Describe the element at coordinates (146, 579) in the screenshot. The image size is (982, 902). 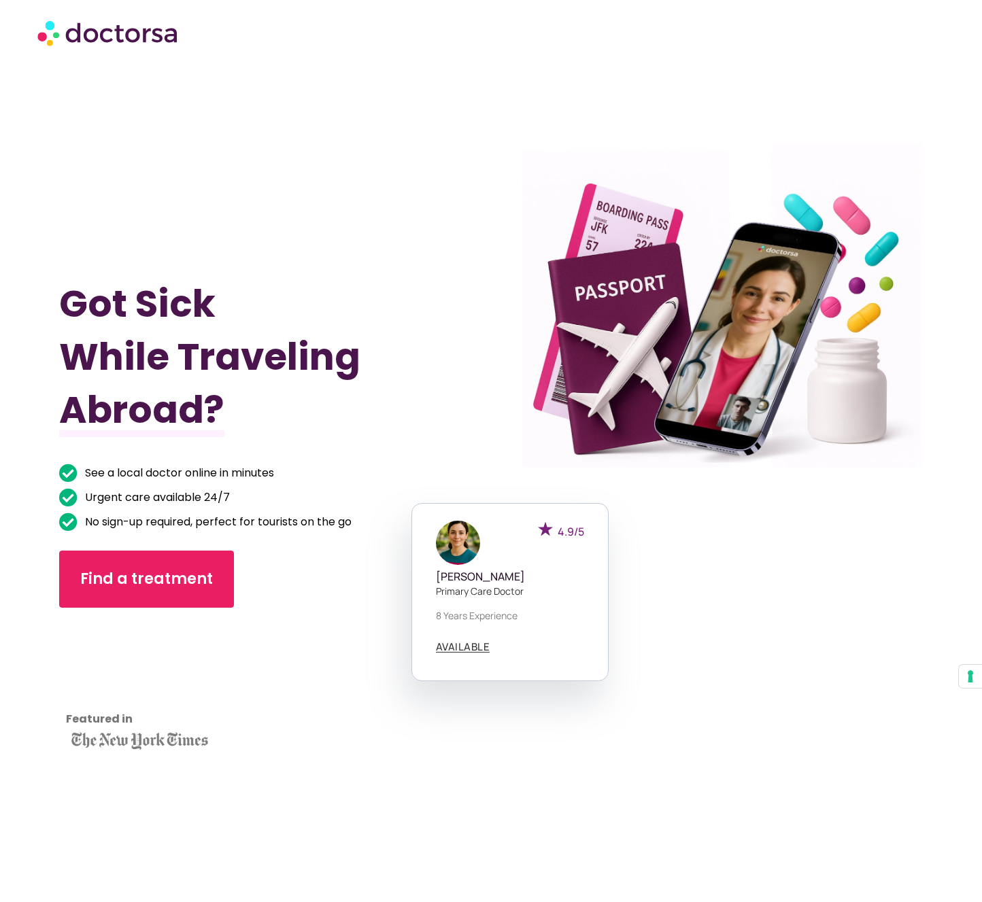
I see `a: Find a treatment` at that location.